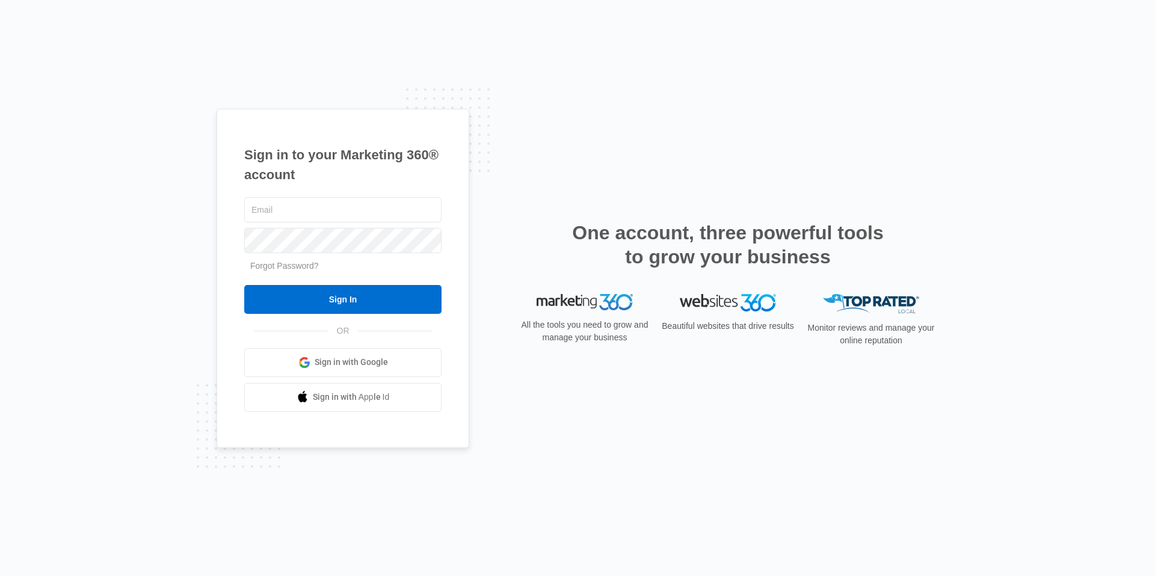  I want to click on span: Sign in with Google, so click(351, 362).